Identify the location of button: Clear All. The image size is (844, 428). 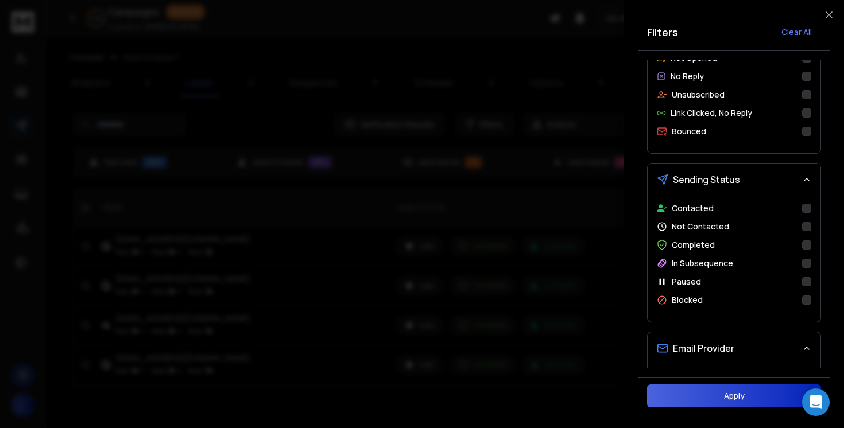
(796, 32).